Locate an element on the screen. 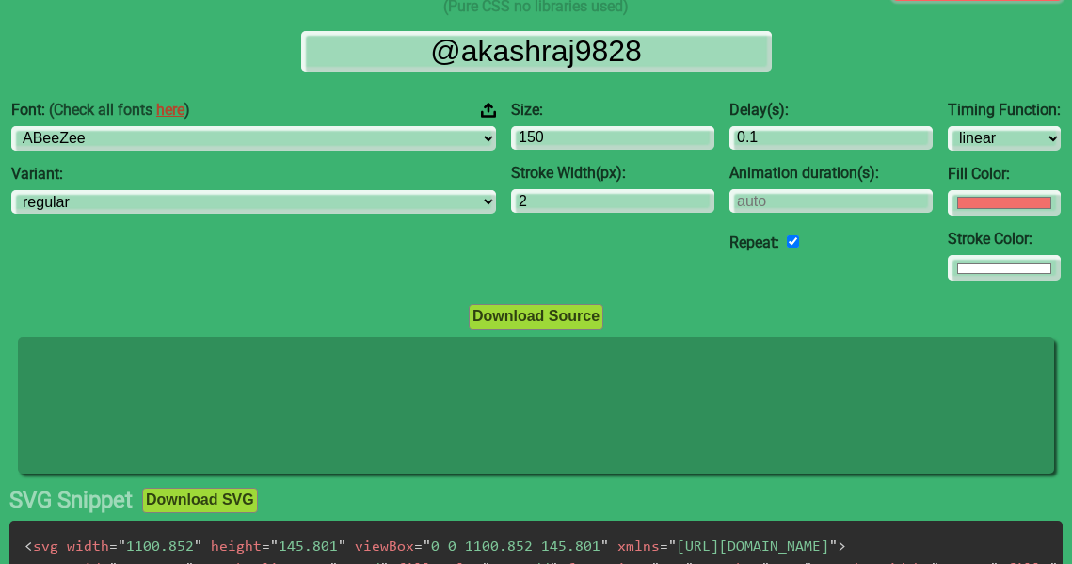  h2: SVG Snippet is located at coordinates (71, 501).